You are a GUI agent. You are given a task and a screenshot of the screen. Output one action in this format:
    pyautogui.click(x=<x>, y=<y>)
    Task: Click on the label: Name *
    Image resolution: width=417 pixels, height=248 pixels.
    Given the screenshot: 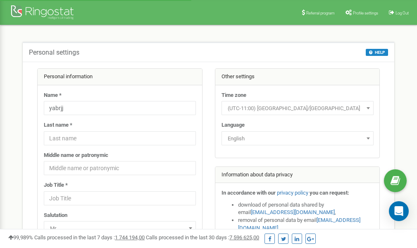 What is the action you would take?
    pyautogui.click(x=52, y=95)
    